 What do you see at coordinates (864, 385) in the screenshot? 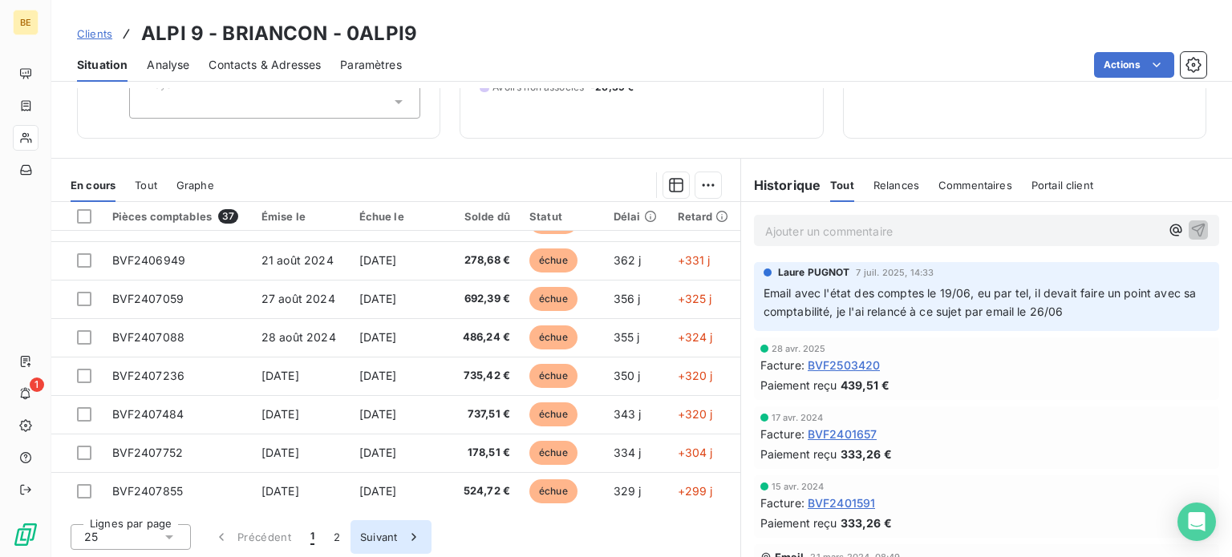
I see `span: 439,51 €` at bounding box center [864, 385].